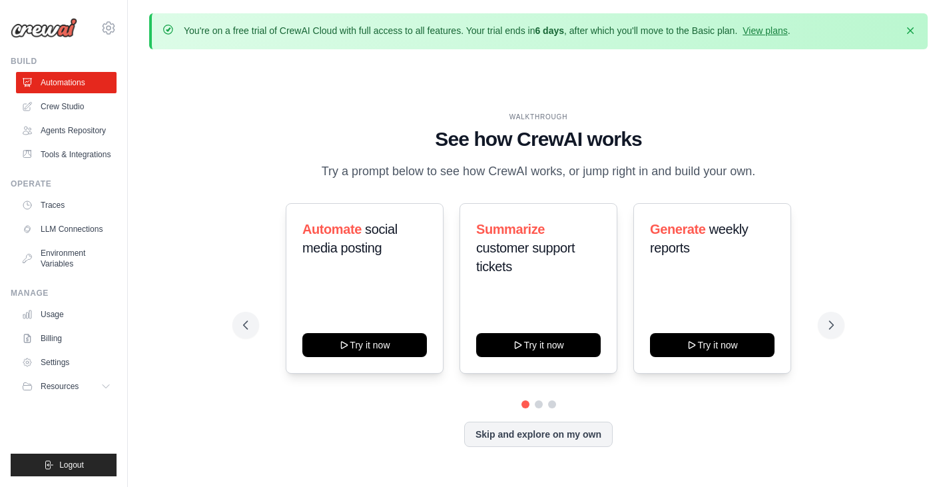 The height and width of the screenshot is (487, 949). Describe the element at coordinates (66, 107) in the screenshot. I see `a: Crew Studio` at that location.